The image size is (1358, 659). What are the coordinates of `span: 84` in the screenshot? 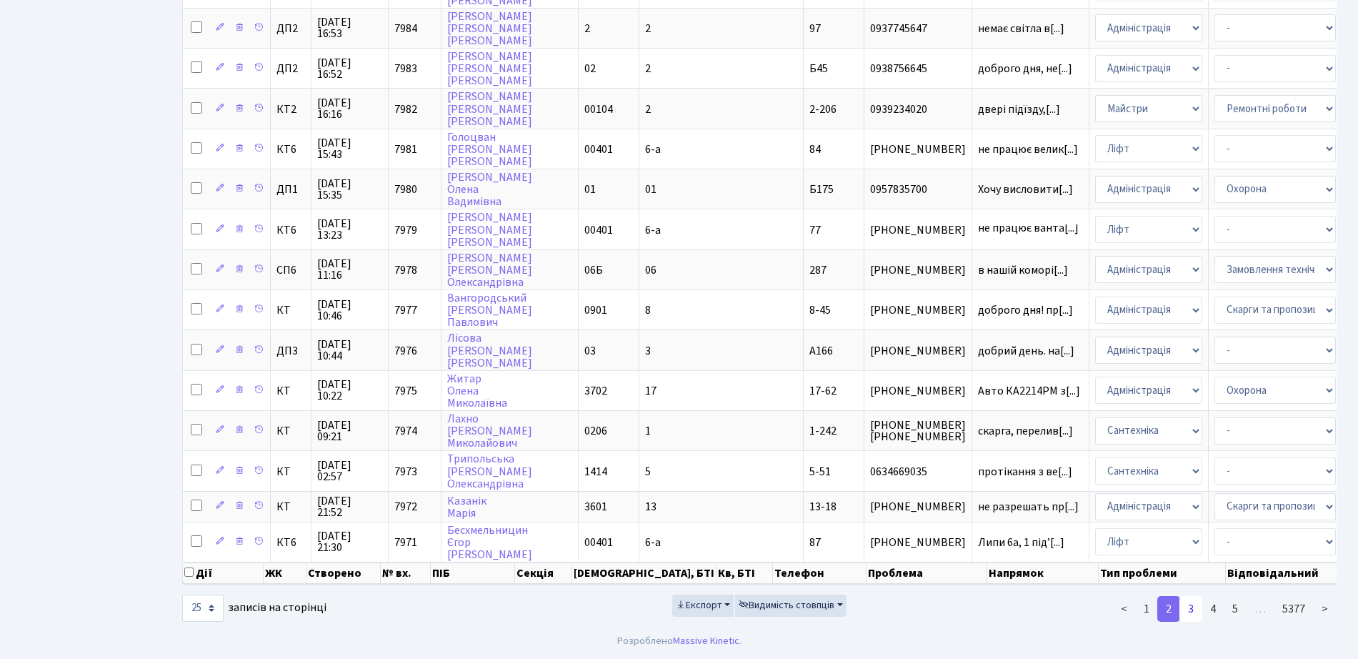 It's located at (815, 149).